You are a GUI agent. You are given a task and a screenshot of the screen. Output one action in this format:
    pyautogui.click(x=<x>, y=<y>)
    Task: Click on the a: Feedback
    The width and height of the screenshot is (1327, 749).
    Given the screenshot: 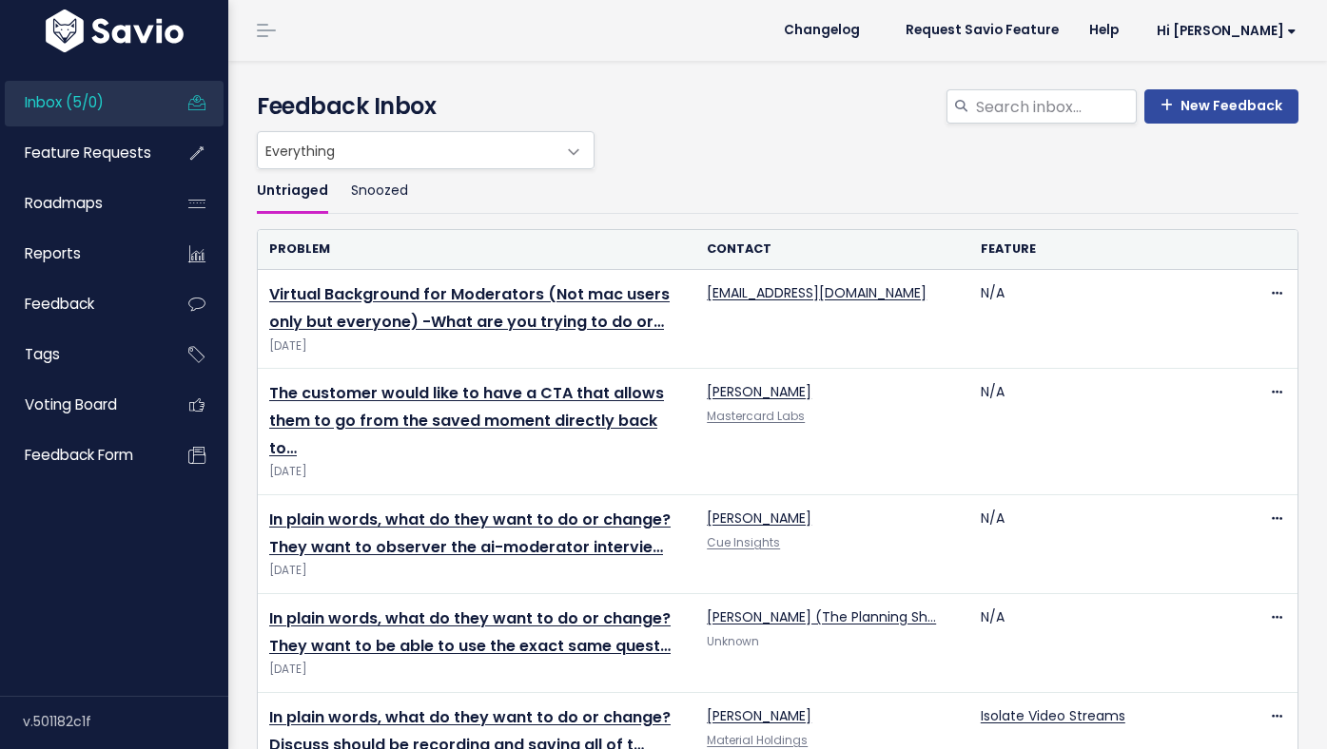 What is the action you would take?
    pyautogui.click(x=81, y=304)
    